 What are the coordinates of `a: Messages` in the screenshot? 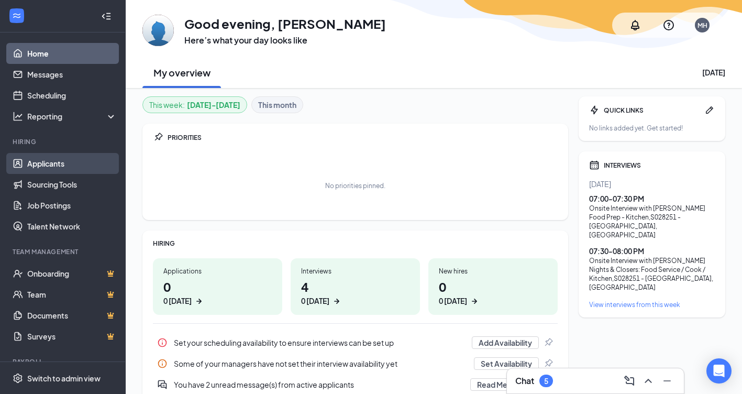 It's located at (72, 74).